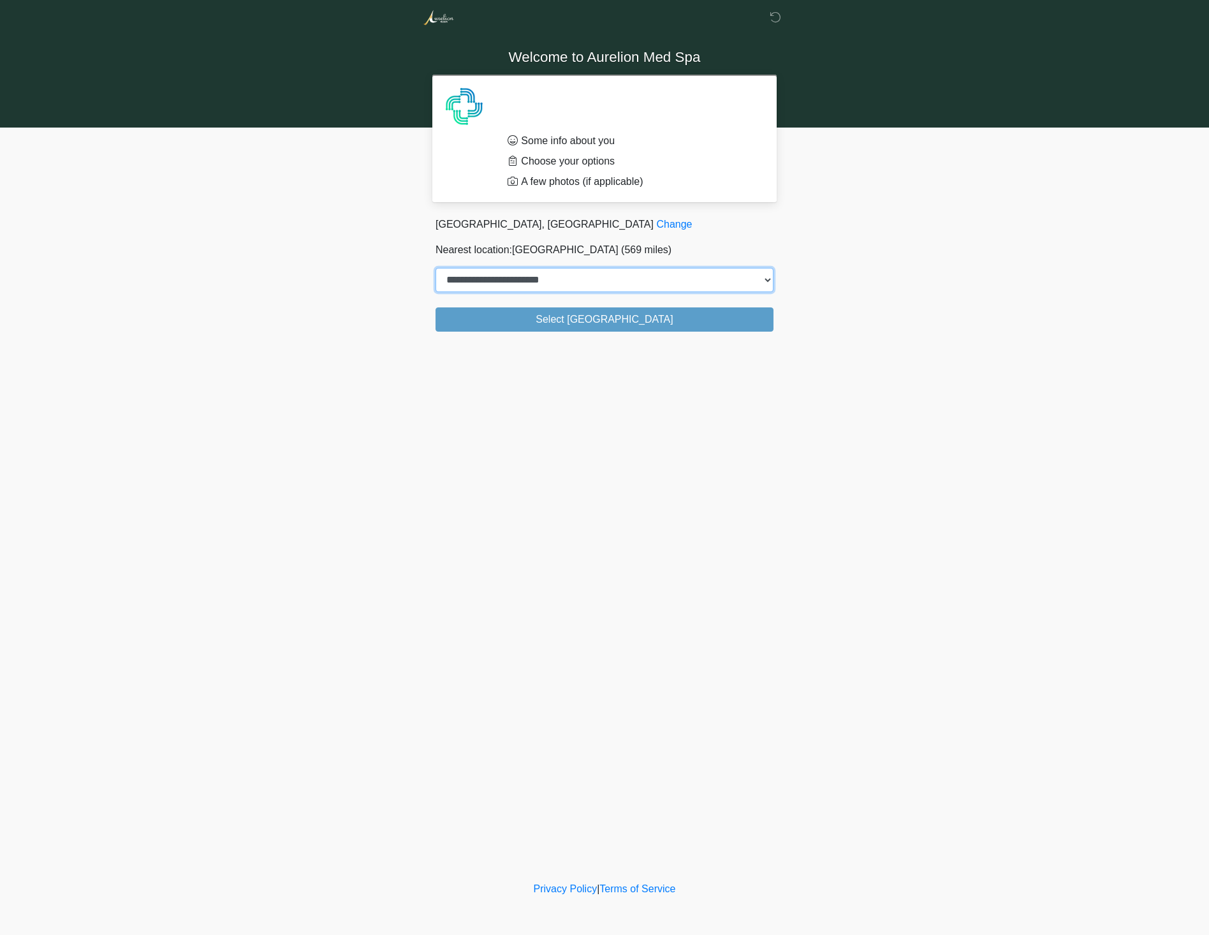  Describe the element at coordinates (604, 250) in the screenshot. I see `p: Nearest location:` at that location.